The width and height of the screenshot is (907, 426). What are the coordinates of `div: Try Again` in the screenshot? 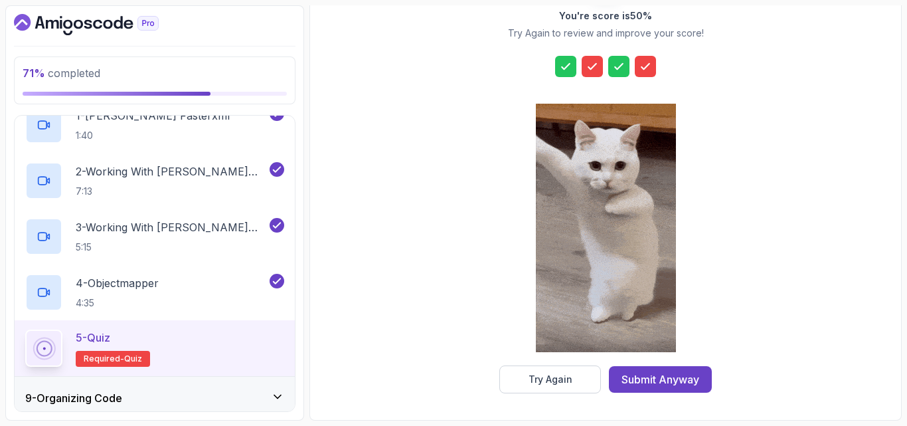 It's located at (550, 379).